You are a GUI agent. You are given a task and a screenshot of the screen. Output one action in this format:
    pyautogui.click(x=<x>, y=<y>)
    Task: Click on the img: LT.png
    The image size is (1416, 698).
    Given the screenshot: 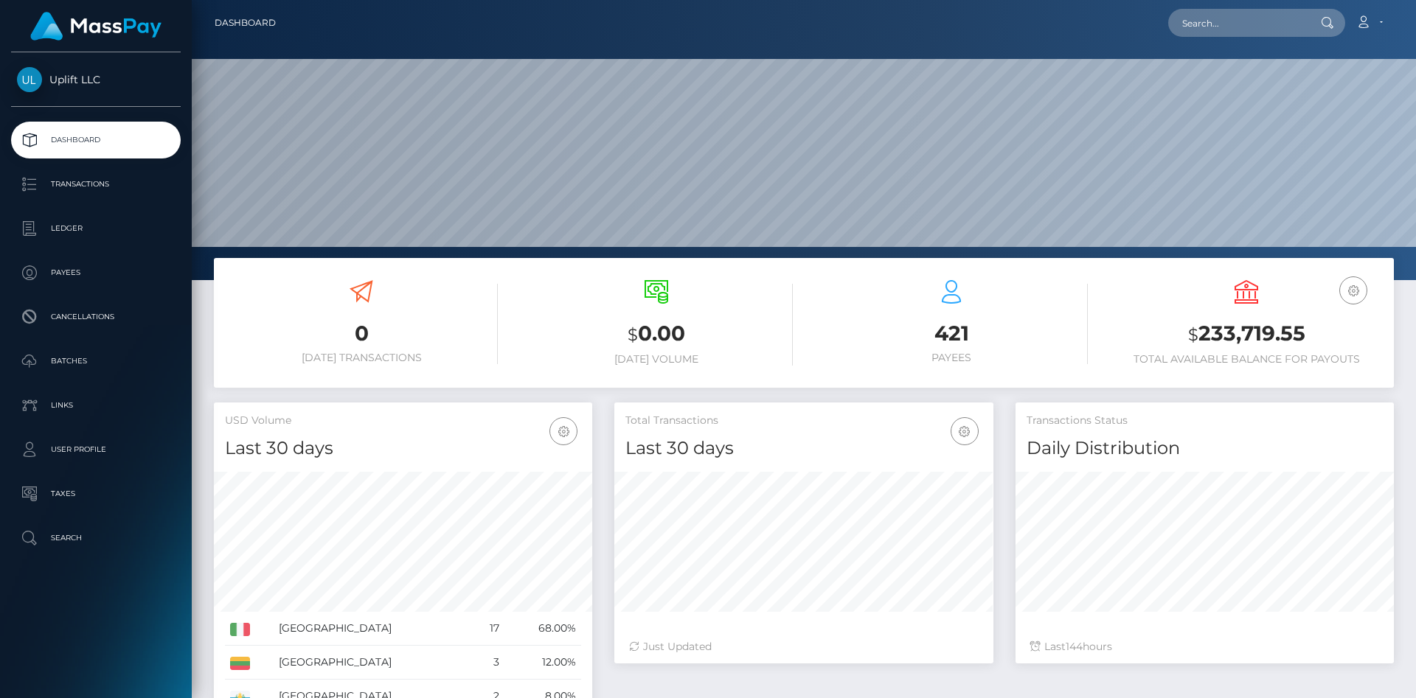 What is the action you would take?
    pyautogui.click(x=240, y=664)
    